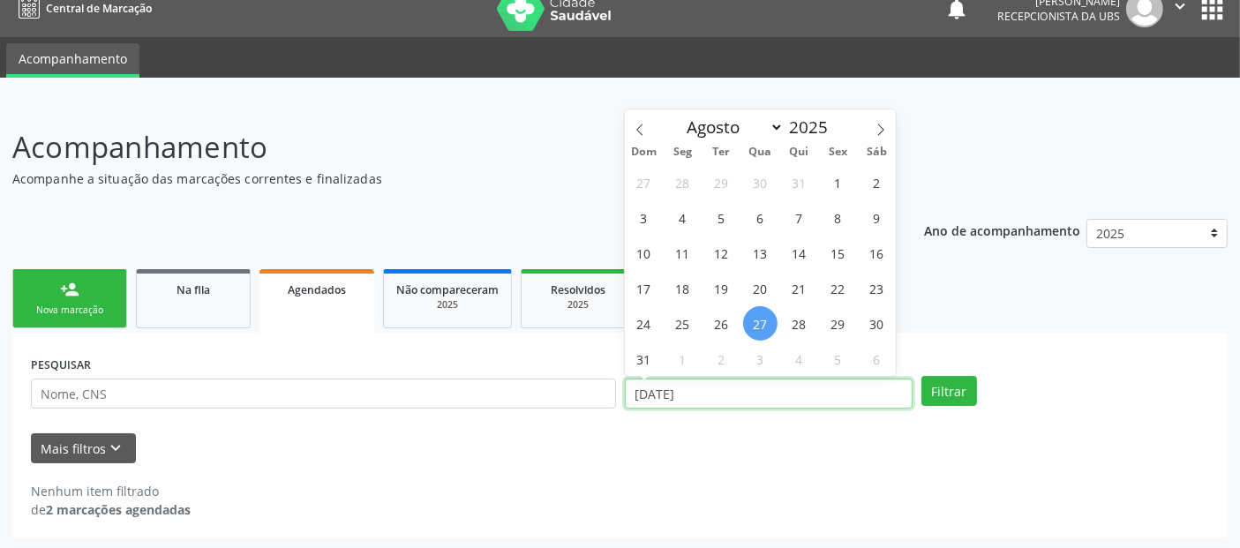  I want to click on label: PESQUISAR, so click(61, 365).